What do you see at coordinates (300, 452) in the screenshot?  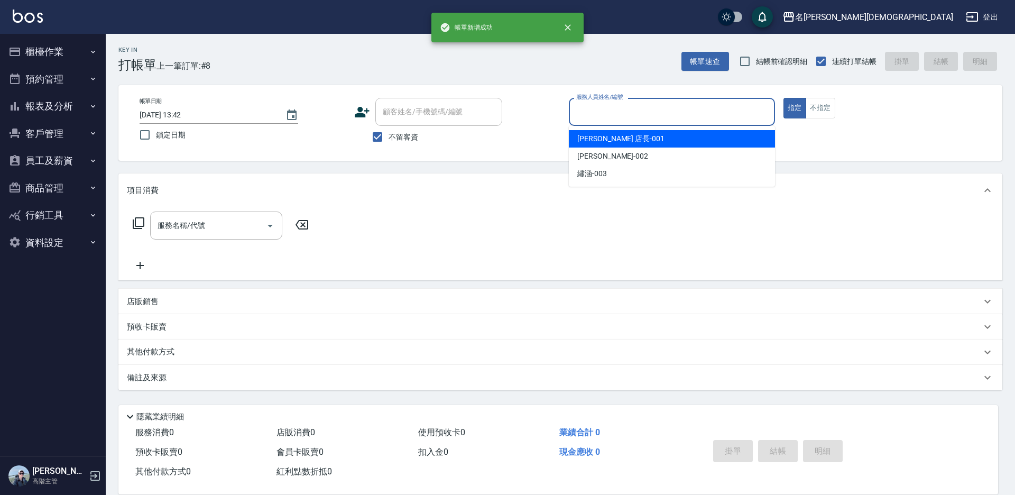 I see `span: 會員卡販賣 0` at bounding box center [300, 452].